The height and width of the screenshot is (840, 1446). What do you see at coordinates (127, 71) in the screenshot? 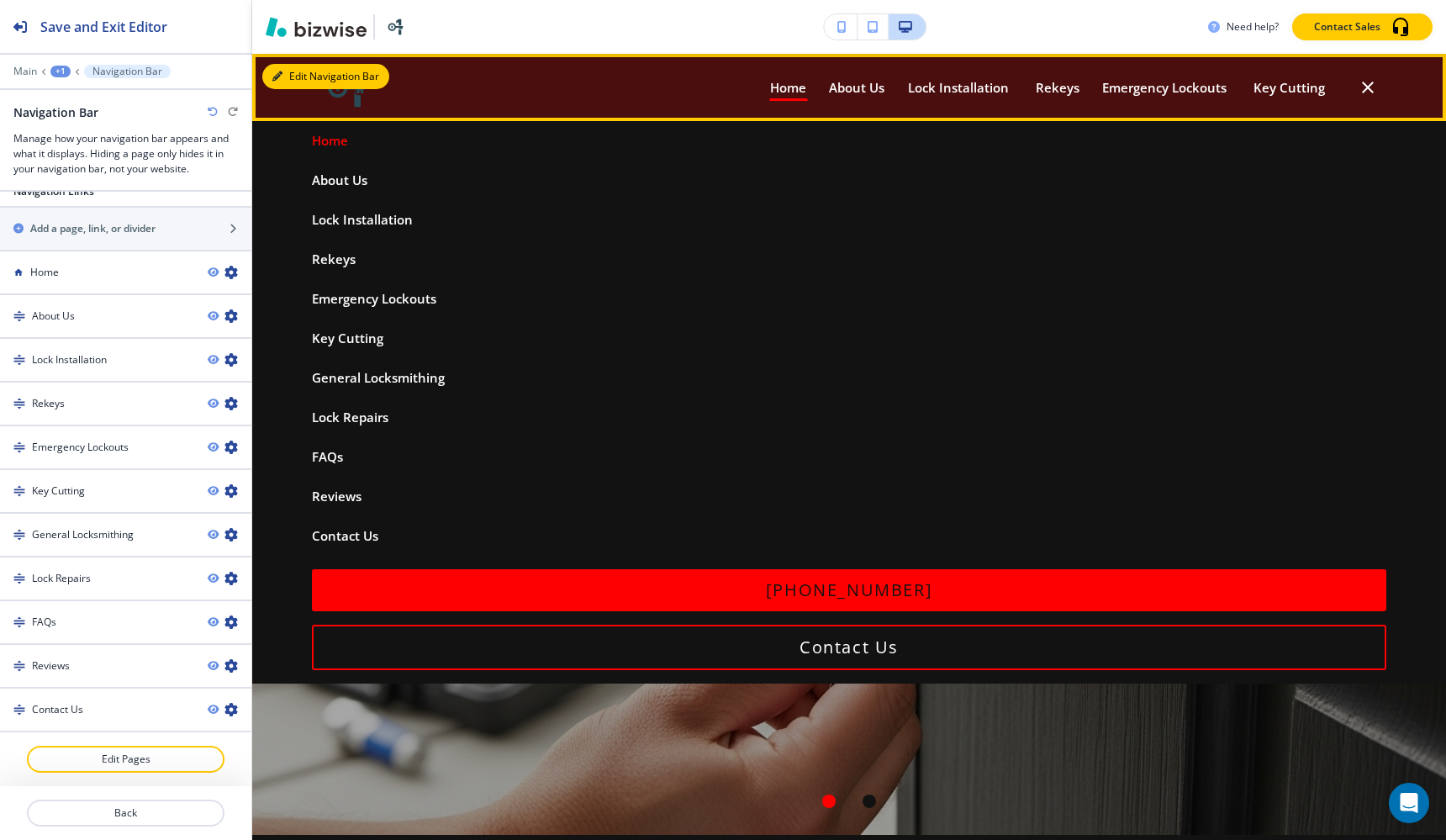
I see `p: Navigation Bar` at bounding box center [127, 71].